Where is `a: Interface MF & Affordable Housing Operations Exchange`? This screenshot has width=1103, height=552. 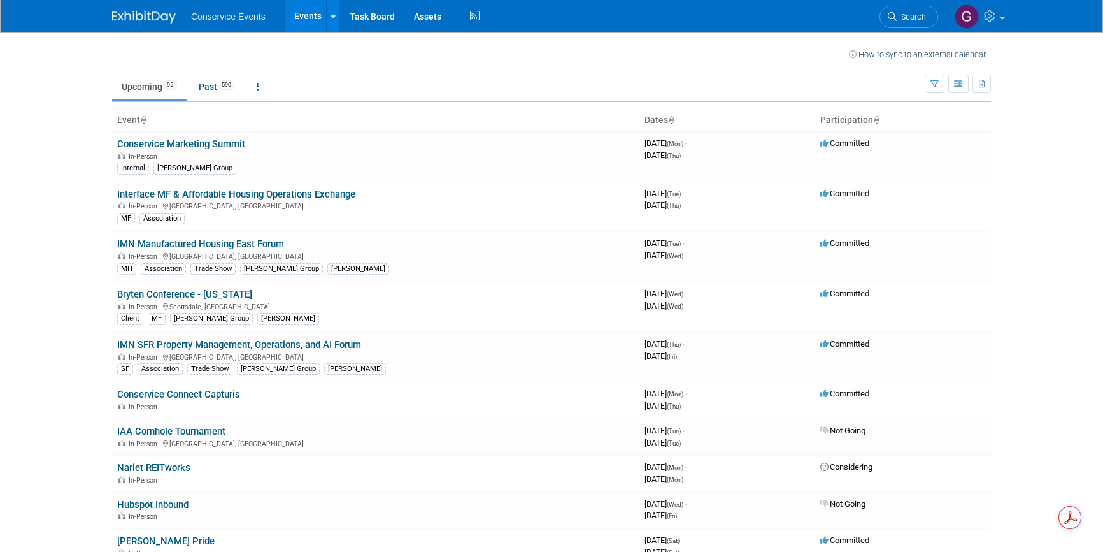 a: Interface MF & Affordable Housing Operations Exchange is located at coordinates (236, 194).